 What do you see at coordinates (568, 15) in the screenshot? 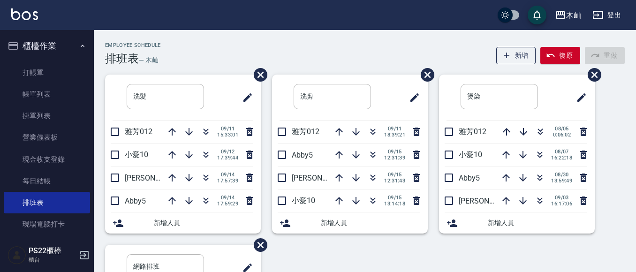
I see `button: 木屾` at bounding box center [568, 15].